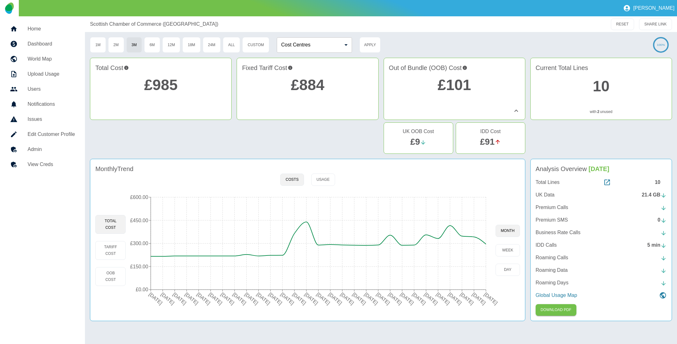 The height and width of the screenshot is (344, 677). I want to click on tspan: £300.00, so click(140, 243).